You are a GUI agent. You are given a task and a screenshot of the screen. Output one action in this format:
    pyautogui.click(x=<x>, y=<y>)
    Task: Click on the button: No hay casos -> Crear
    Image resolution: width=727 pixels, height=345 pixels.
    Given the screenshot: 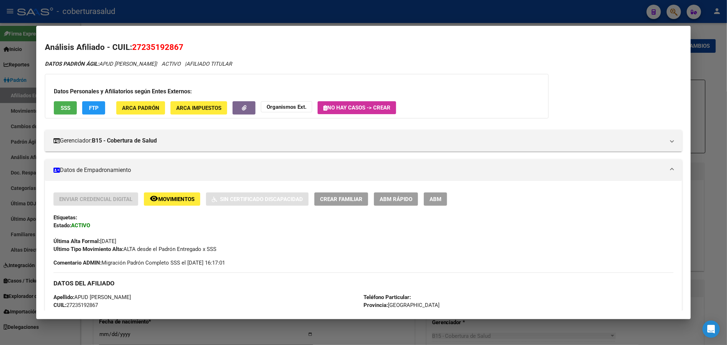 What is the action you would take?
    pyautogui.click(x=357, y=108)
    